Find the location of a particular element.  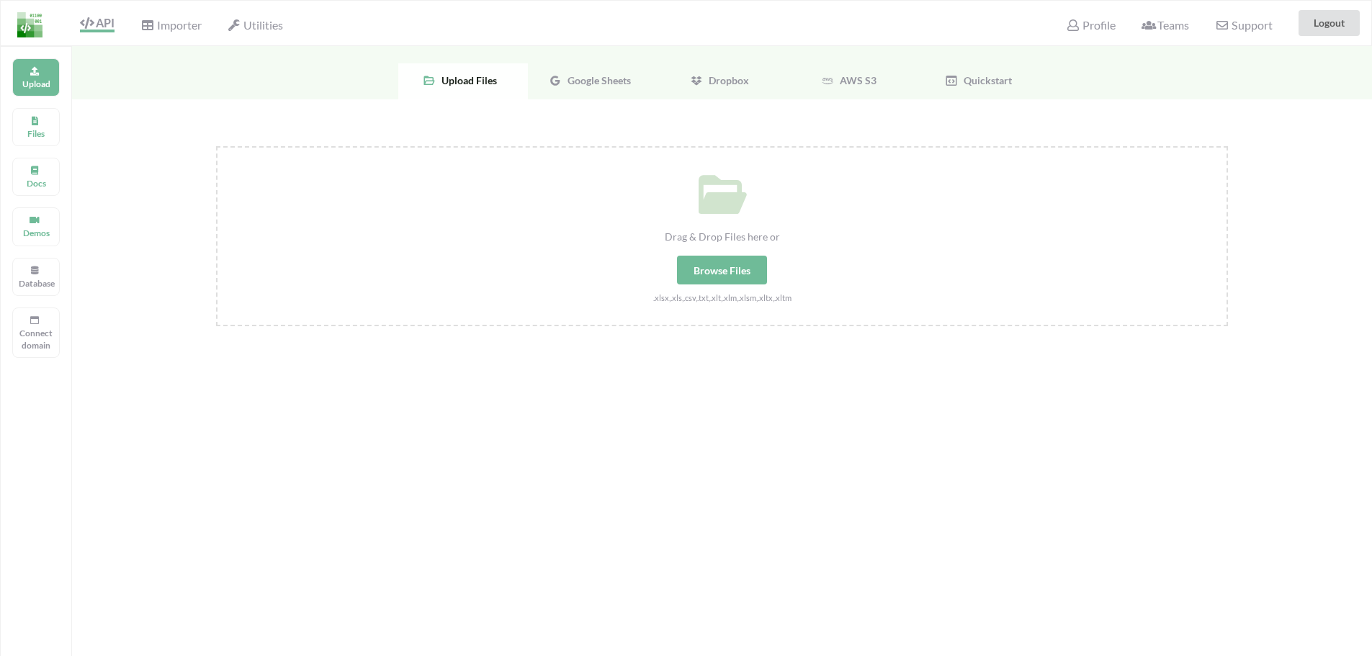

span: API is located at coordinates (97, 22).